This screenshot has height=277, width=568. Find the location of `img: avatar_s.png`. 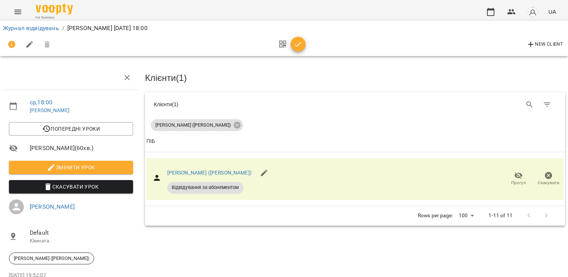

img: avatar_s.png is located at coordinates (532, 12).